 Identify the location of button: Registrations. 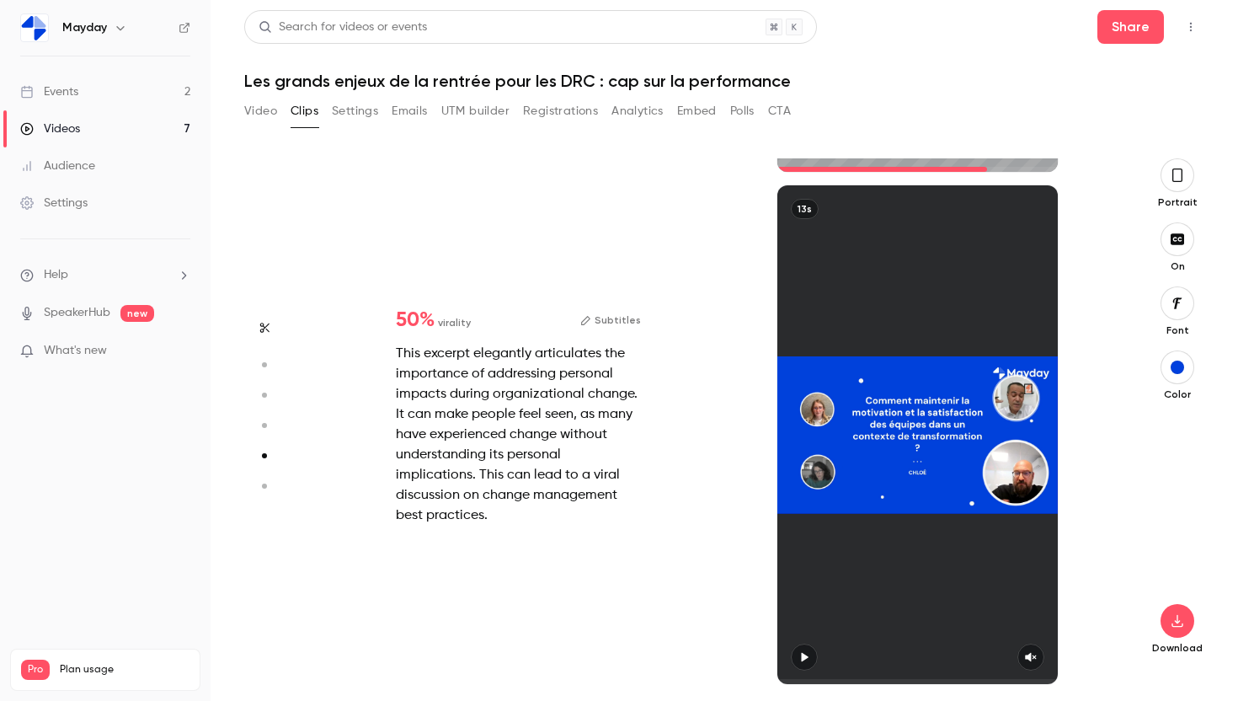
(560, 111).